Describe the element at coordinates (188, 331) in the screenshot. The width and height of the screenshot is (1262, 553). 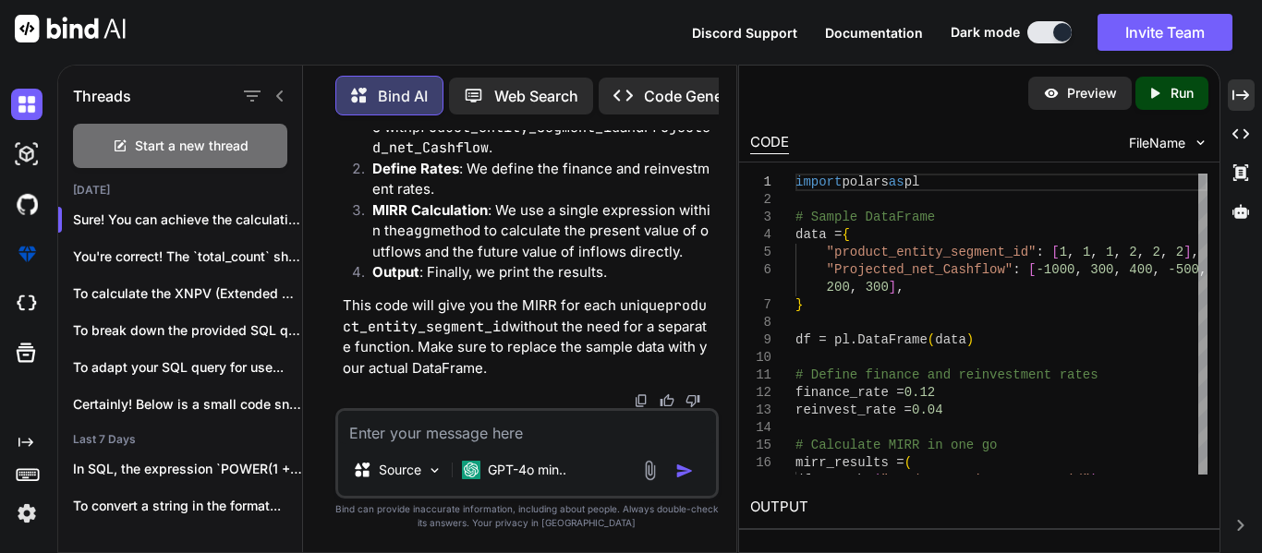
I see `p: To break down the provided SQL query...` at that location.